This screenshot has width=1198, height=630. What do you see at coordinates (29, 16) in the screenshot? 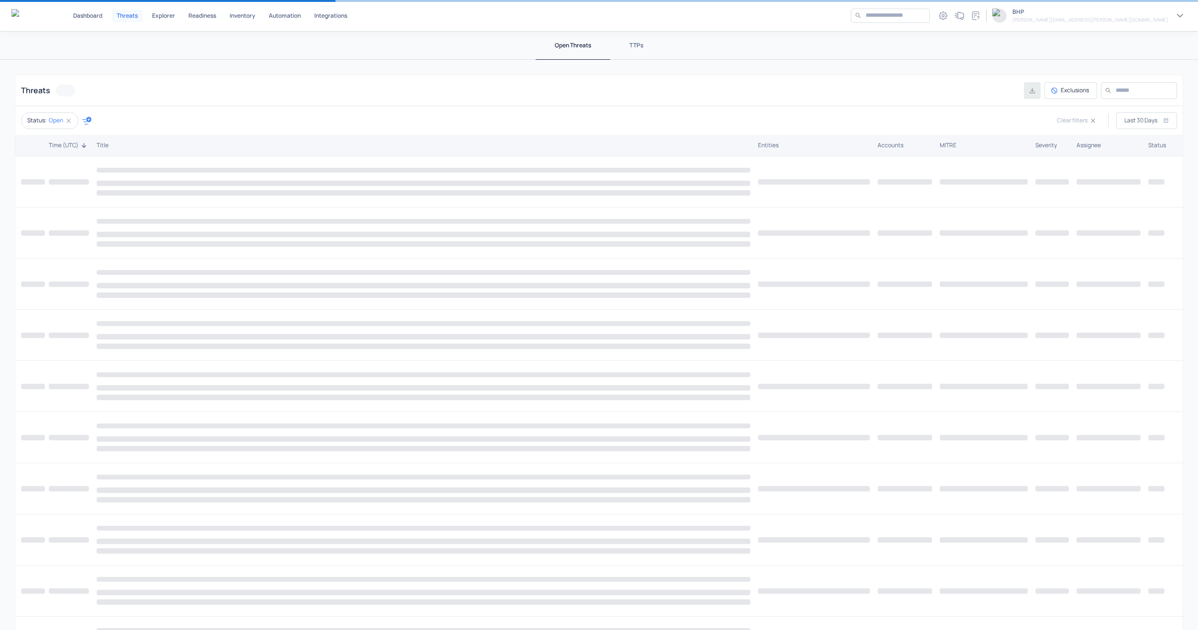
I see `a: Gem Security` at bounding box center [29, 16].